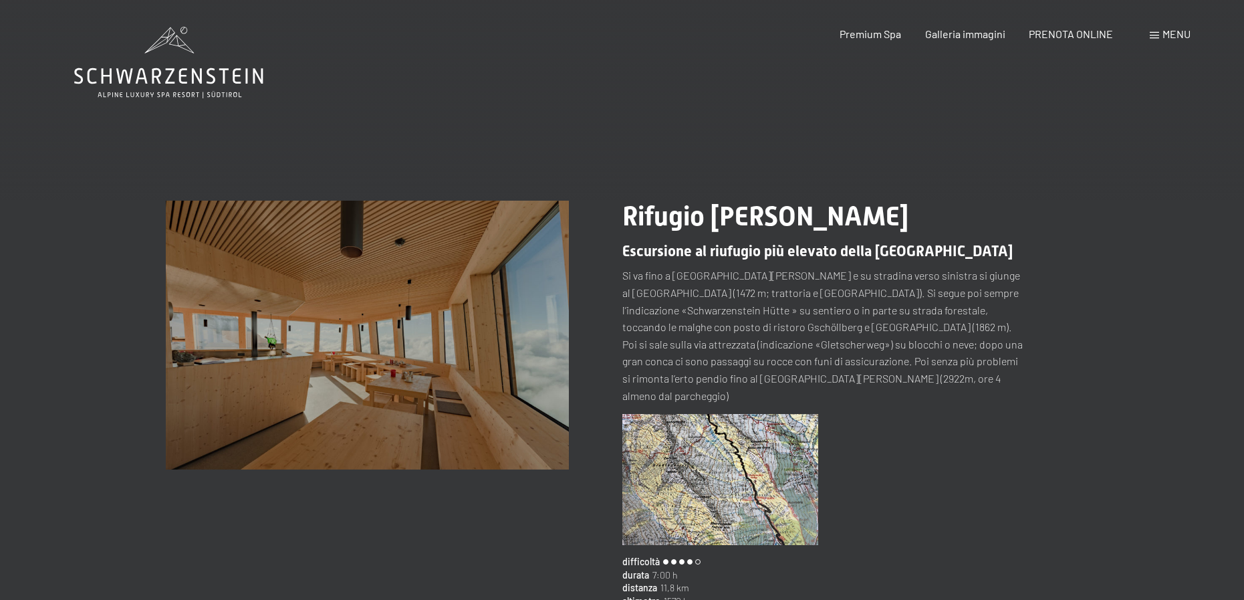  Describe the element at coordinates (966, 33) in the screenshot. I see `span: Galleria immagini` at that location.